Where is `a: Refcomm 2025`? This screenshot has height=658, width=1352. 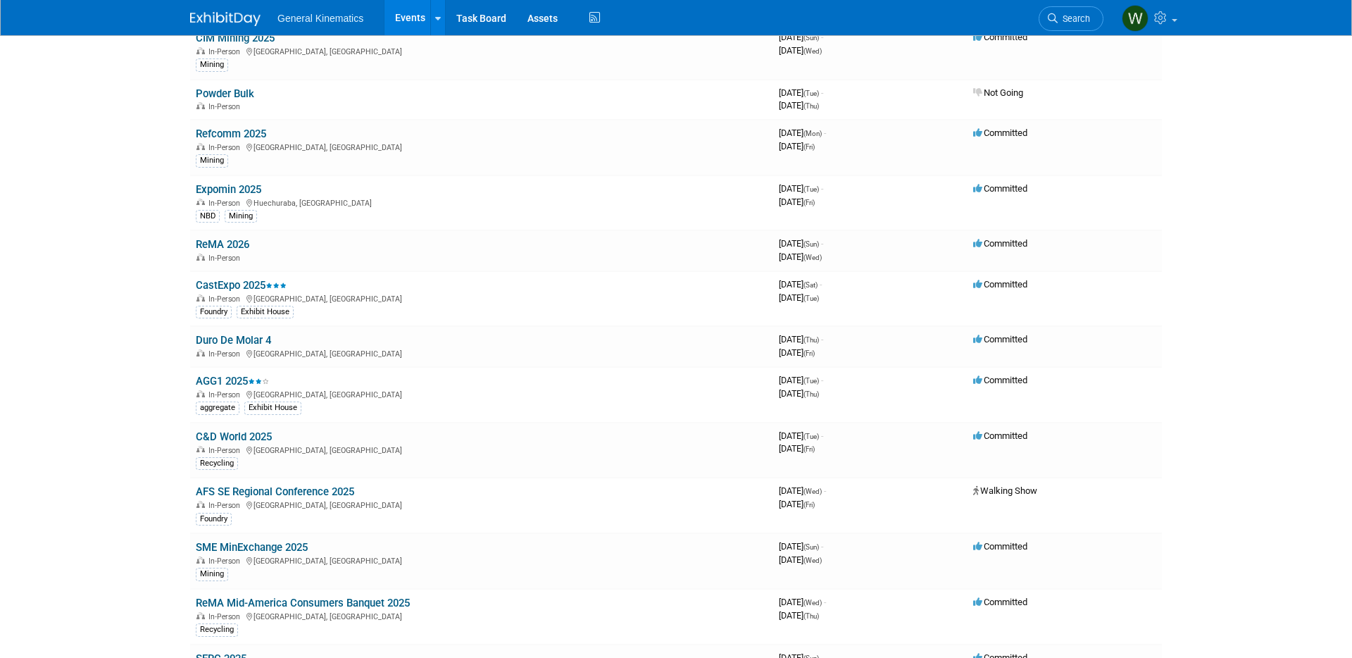
a: Refcomm 2025 is located at coordinates (231, 134).